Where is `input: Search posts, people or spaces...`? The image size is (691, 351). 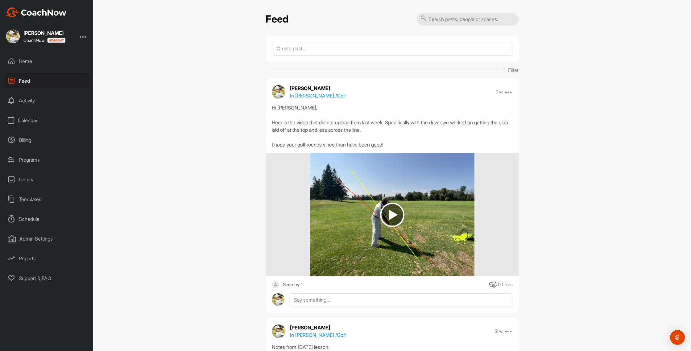
input: Search posts, people or spaces... is located at coordinates (467, 19).